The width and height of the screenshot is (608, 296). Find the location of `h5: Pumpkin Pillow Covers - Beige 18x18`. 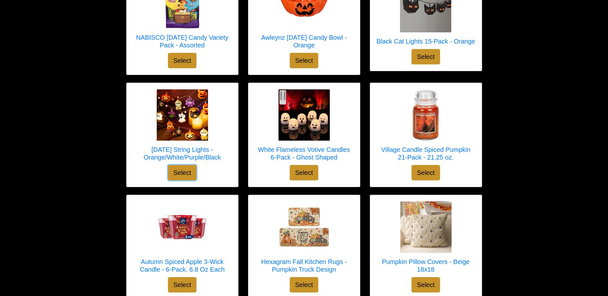

h5: Pumpkin Pillow Covers - Beige 18x18 is located at coordinates (426, 265).